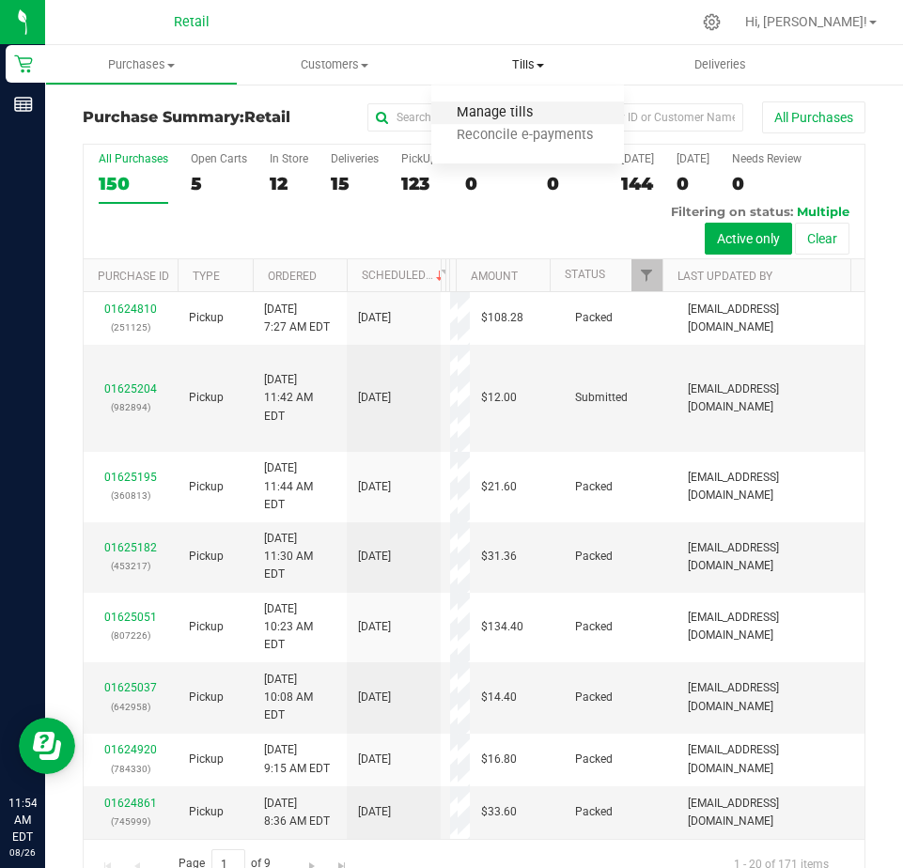  What do you see at coordinates (131, 327) in the screenshot?
I see `p: (251125)` at bounding box center [131, 327].